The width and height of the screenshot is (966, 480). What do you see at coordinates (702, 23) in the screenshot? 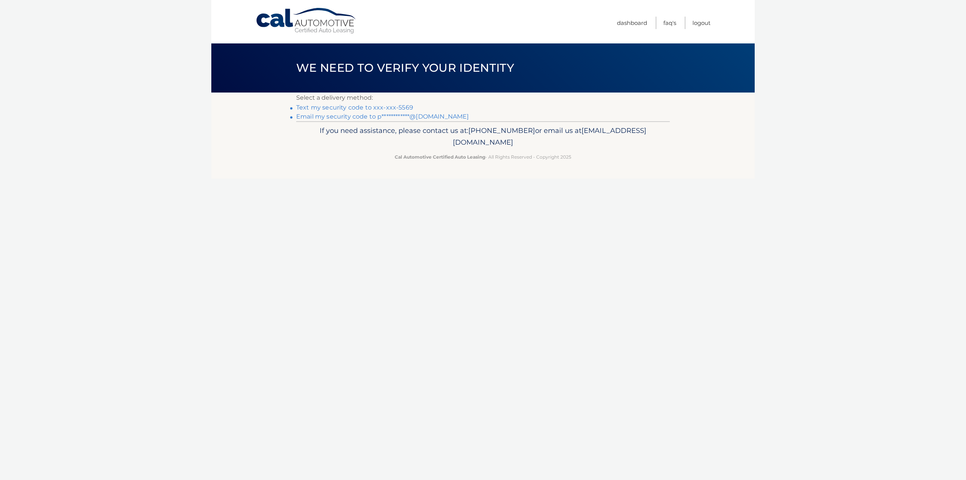
I see `a: Logout` at bounding box center [702, 23].